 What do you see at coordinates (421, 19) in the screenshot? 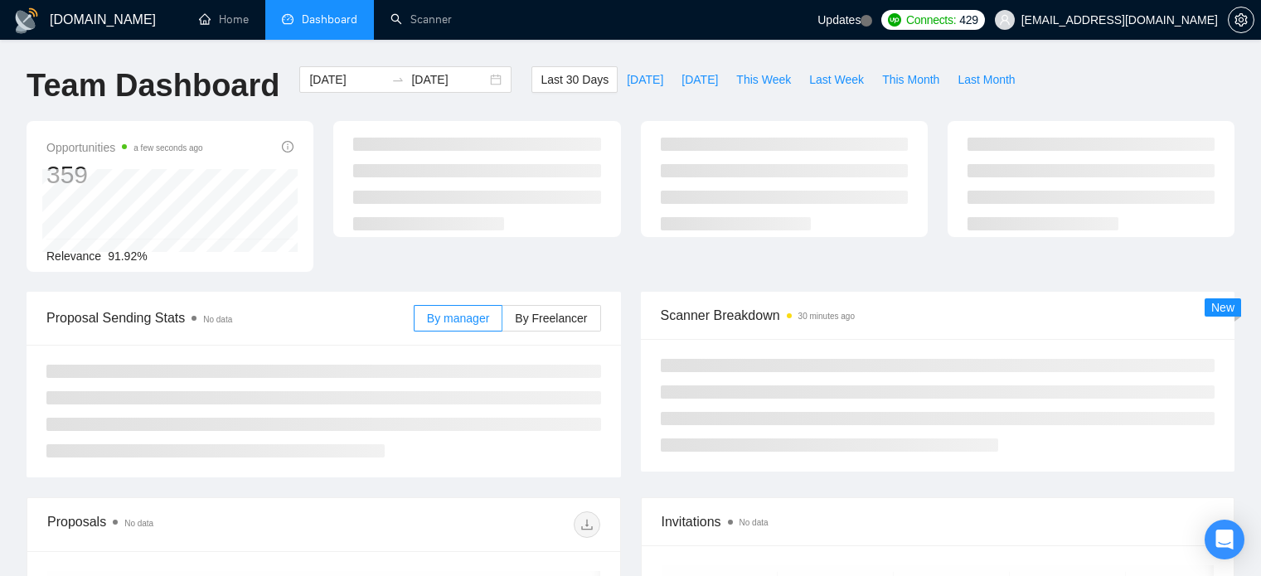
I see `a: searchScanner` at bounding box center [421, 19].